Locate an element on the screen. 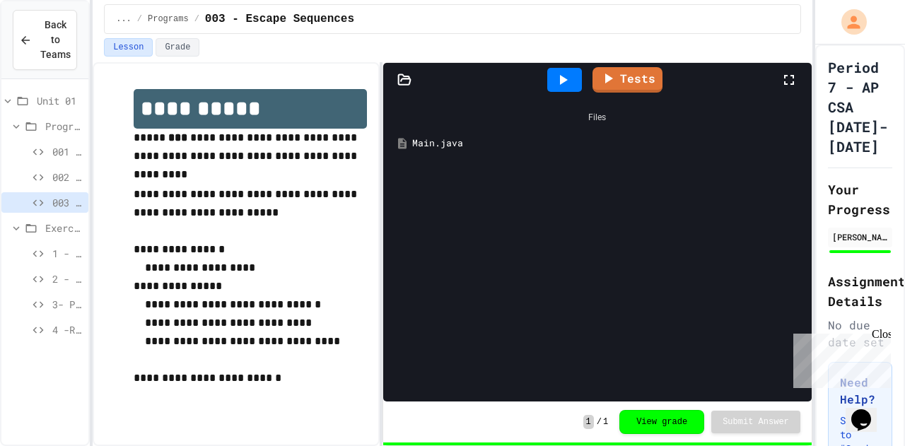 This screenshot has width=905, height=446. span: Unit 01 is located at coordinates (59, 100).